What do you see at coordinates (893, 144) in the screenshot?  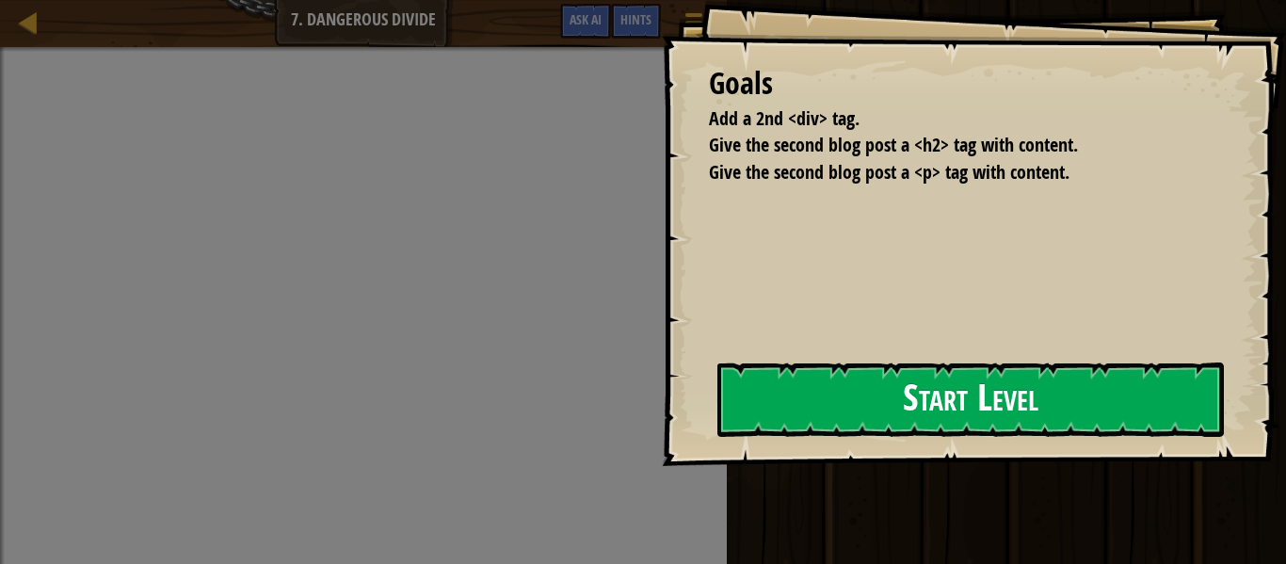 I see `span: Give the second blog post a <h2> tag with content.` at bounding box center [893, 144].